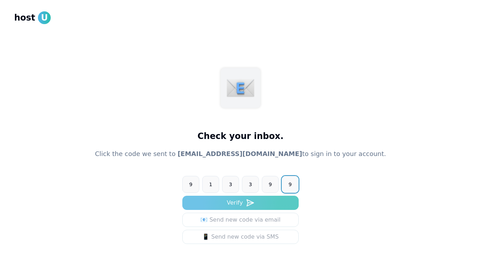 The width and height of the screenshot is (481, 267). What do you see at coordinates (32, 18) in the screenshot?
I see `a: hostU` at bounding box center [32, 18].